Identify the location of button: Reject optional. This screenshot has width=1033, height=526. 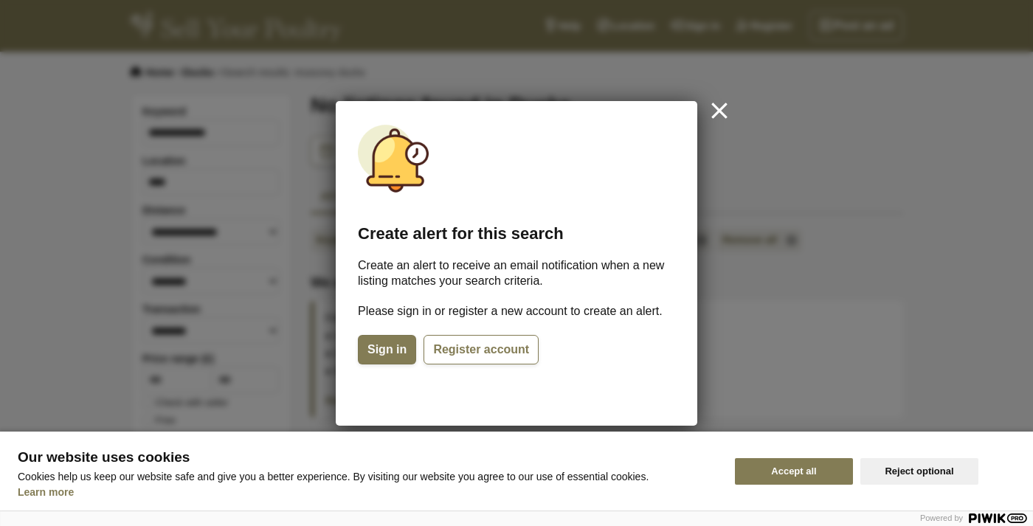
(920, 472).